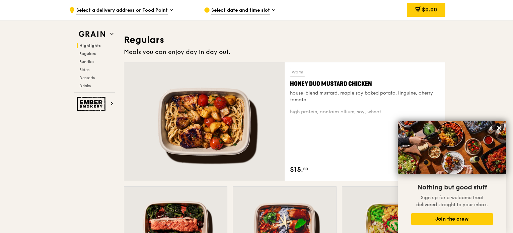 This screenshot has width=513, height=233. I want to click on span: Nothing but good stuff, so click(452, 187).